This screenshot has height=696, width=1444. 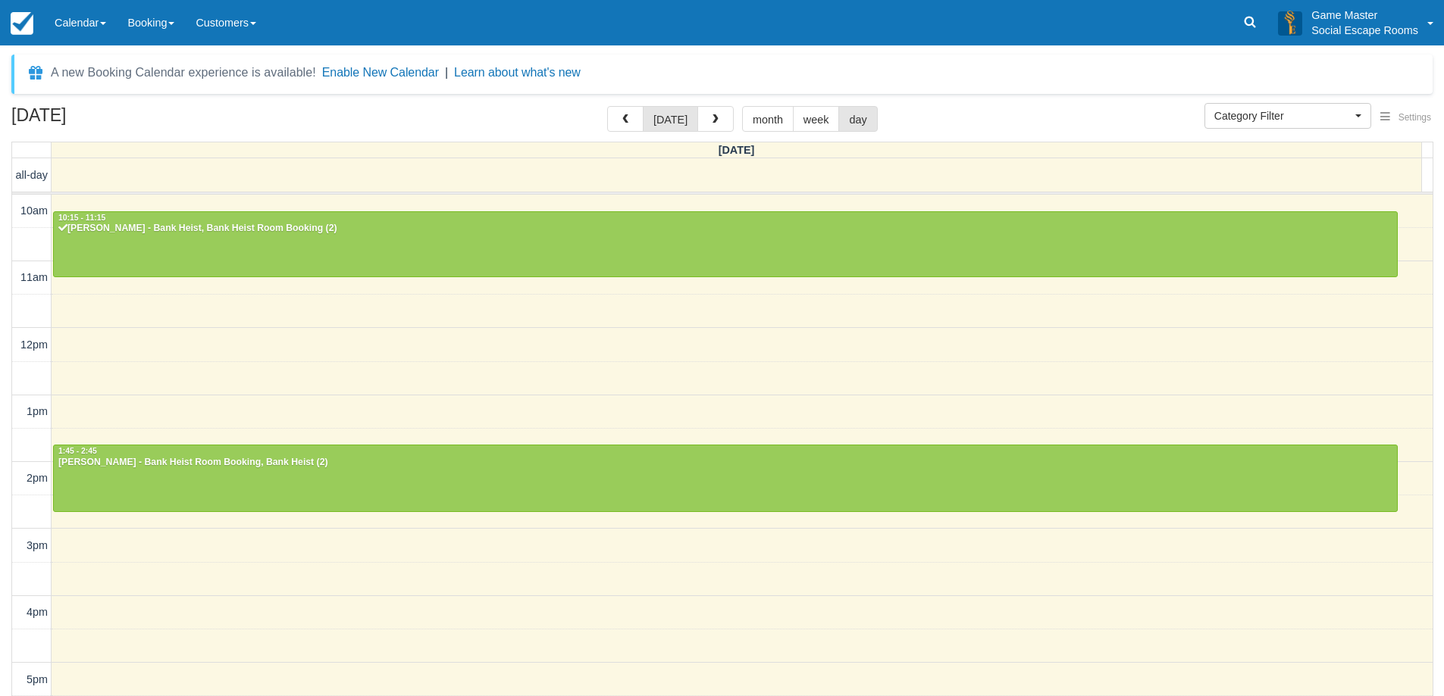 What do you see at coordinates (768, 119) in the screenshot?
I see `button: month` at bounding box center [768, 119].